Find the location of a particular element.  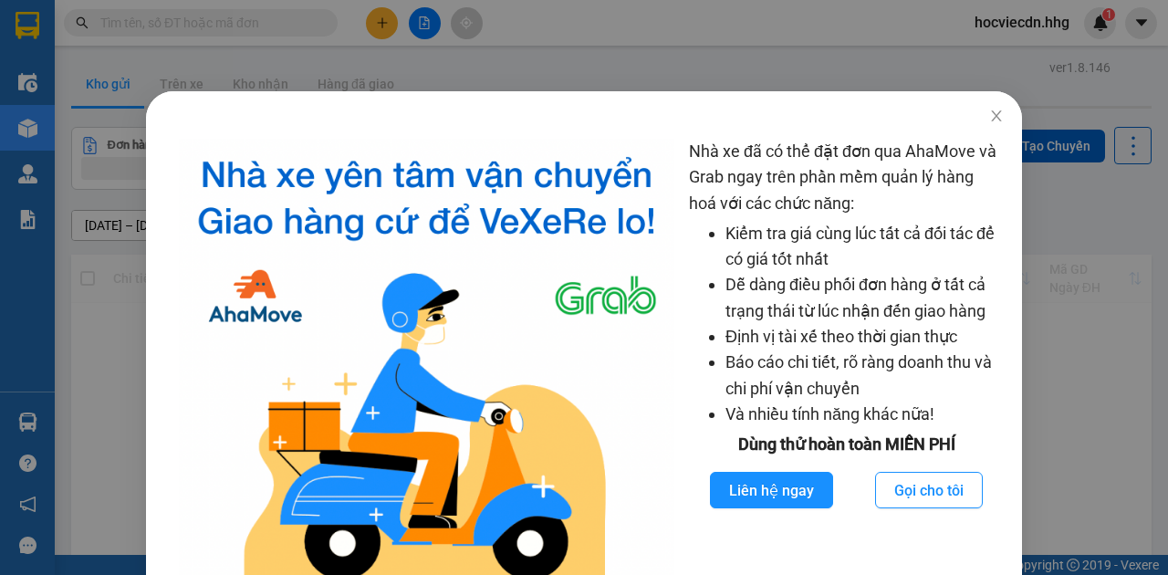

div: Dùng thử hoàn toàn MIỄN PHÍ is located at coordinates (846, 444).